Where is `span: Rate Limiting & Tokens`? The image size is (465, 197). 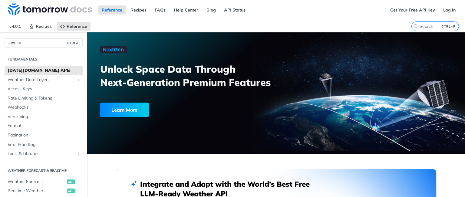
span: Rate Limiting & Tokens is located at coordinates (44, 98).